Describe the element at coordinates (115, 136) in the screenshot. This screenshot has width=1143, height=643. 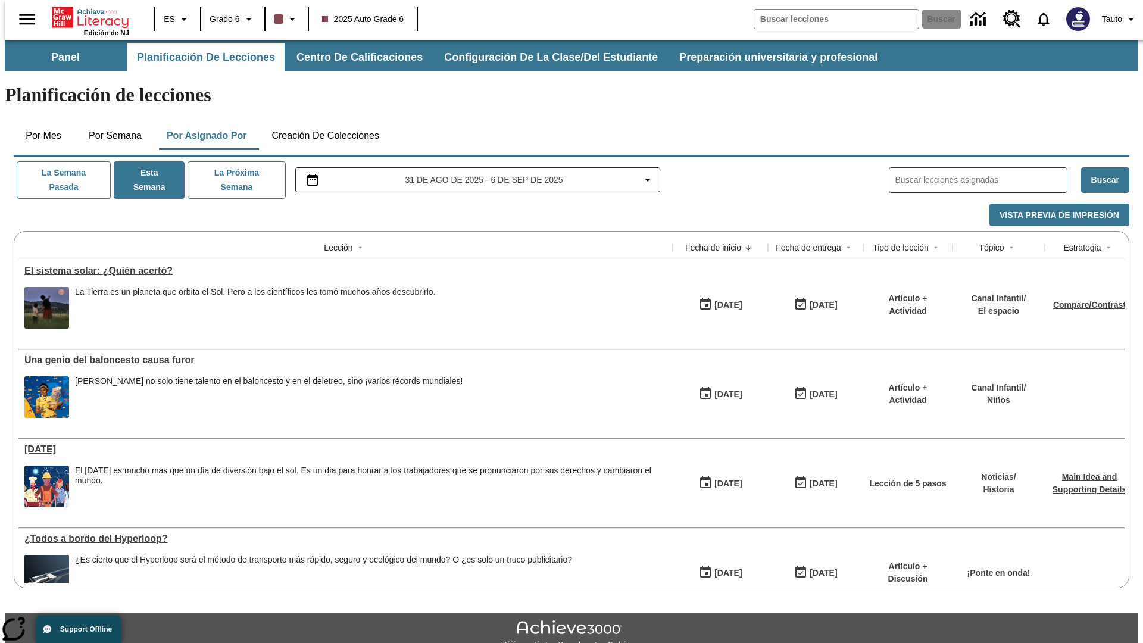
I see `button: Por semana` at that location.